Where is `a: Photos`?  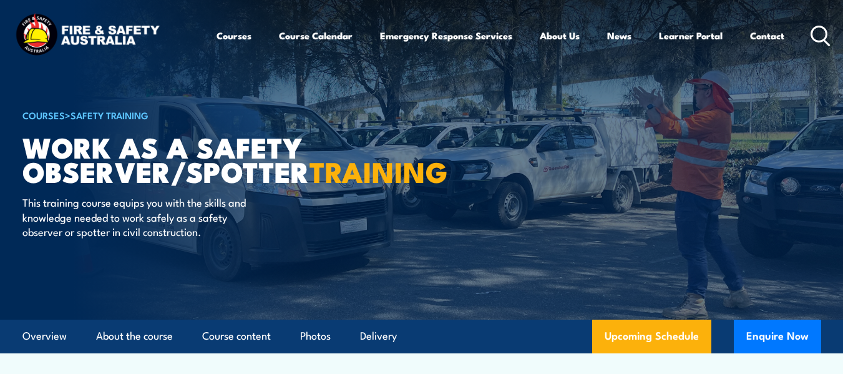
a: Photos is located at coordinates (315, 336).